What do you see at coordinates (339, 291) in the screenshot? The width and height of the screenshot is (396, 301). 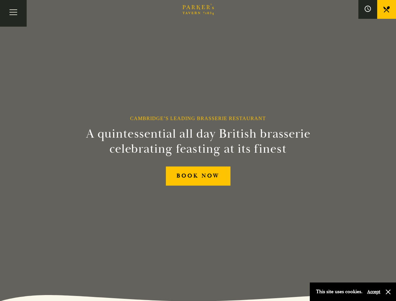 I see `p: This site uses cookies.` at bounding box center [339, 291].